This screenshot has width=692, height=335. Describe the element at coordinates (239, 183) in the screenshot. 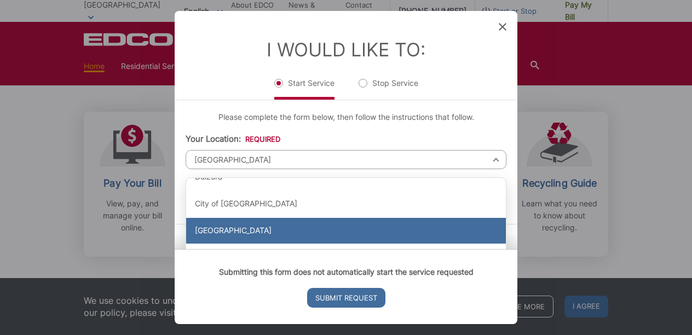

I see `label: Select Service(s):` at that location.